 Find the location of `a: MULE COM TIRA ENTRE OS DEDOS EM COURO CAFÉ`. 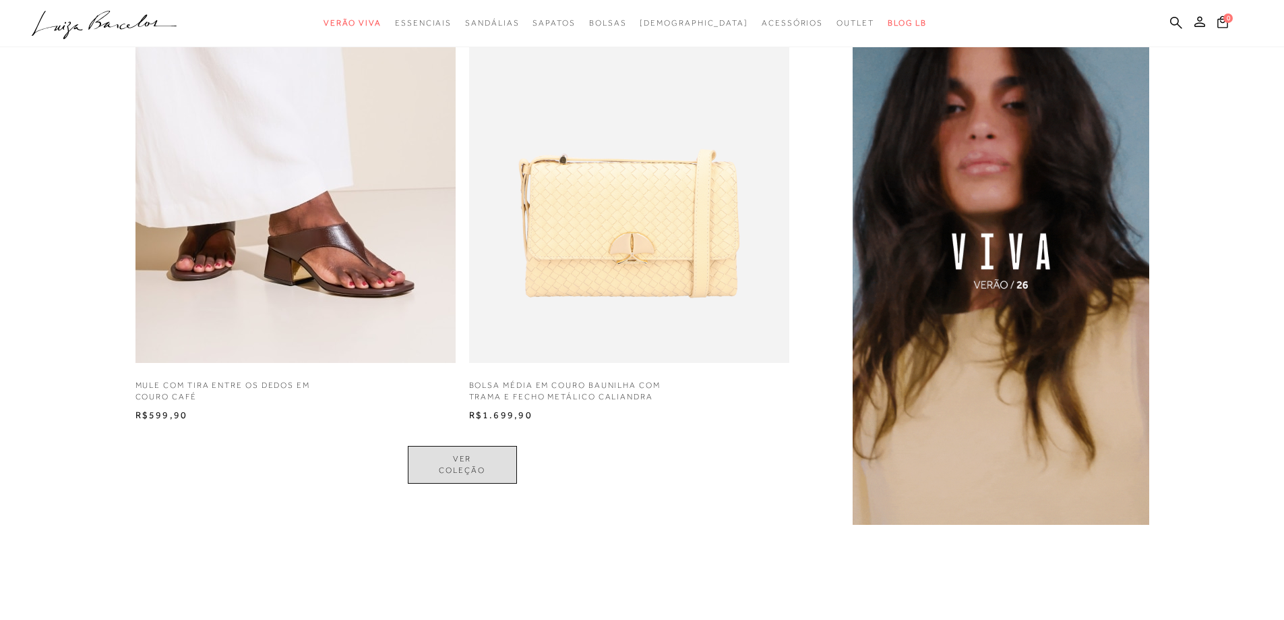

a: MULE COM TIRA ENTRE OS DEDOS EM COURO CAFÉ is located at coordinates (240, 392).